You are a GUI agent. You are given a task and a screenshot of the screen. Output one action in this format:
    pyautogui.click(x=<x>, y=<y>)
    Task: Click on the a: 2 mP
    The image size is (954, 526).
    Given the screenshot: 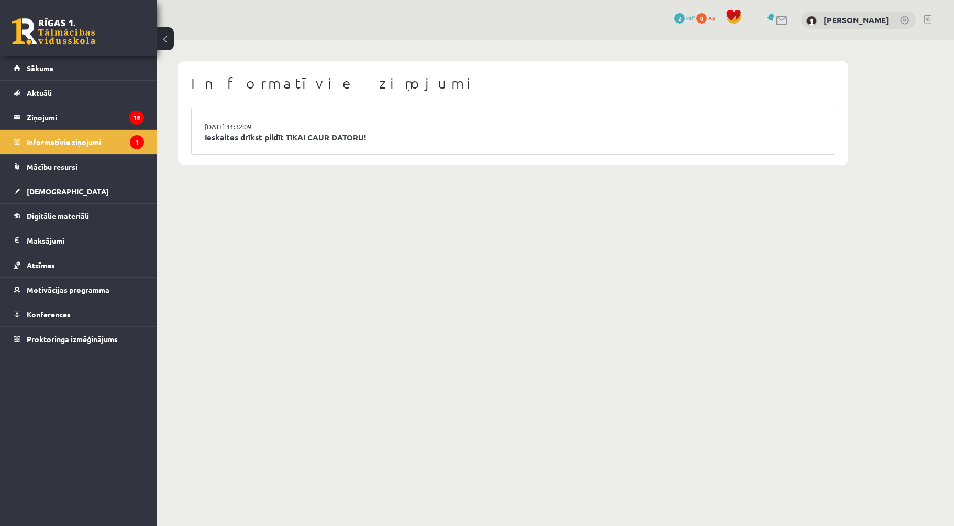 What is the action you would take?
    pyautogui.click(x=685, y=17)
    